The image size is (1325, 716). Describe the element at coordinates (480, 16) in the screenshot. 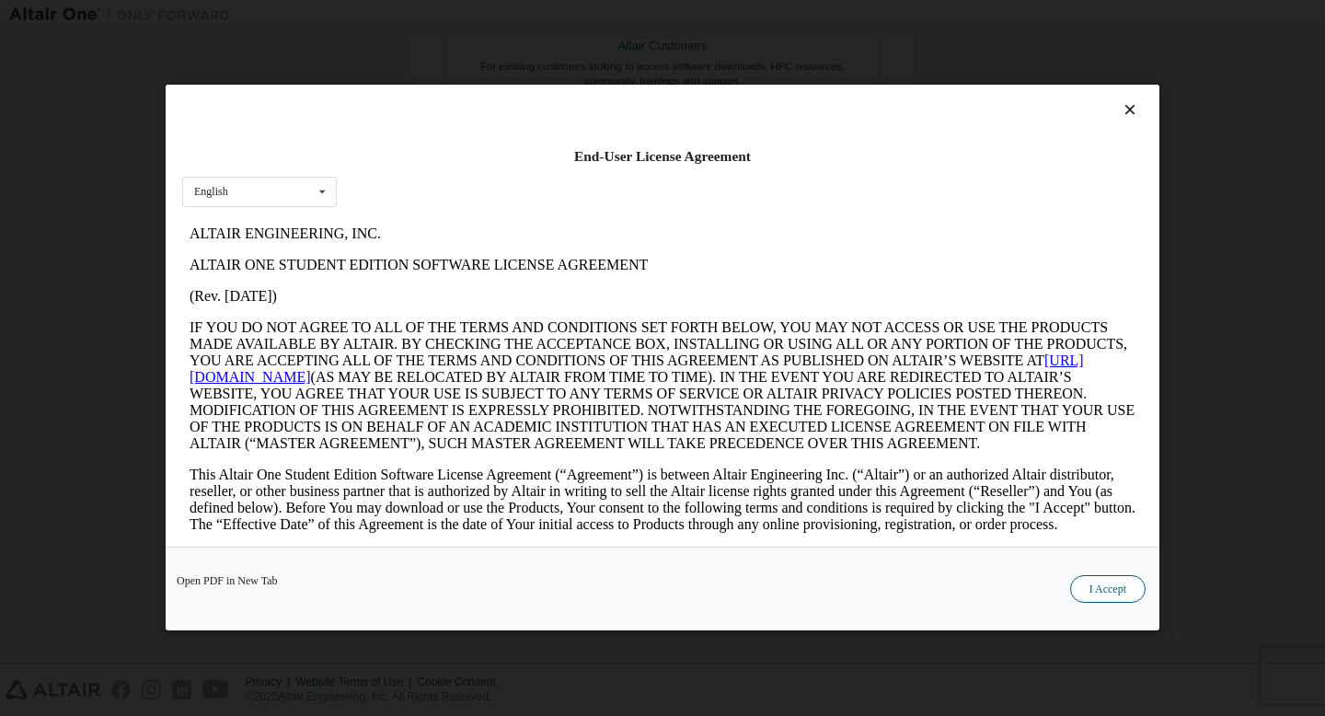

I see `p: ALTAIR ENGINEERING, INC.` at that location.